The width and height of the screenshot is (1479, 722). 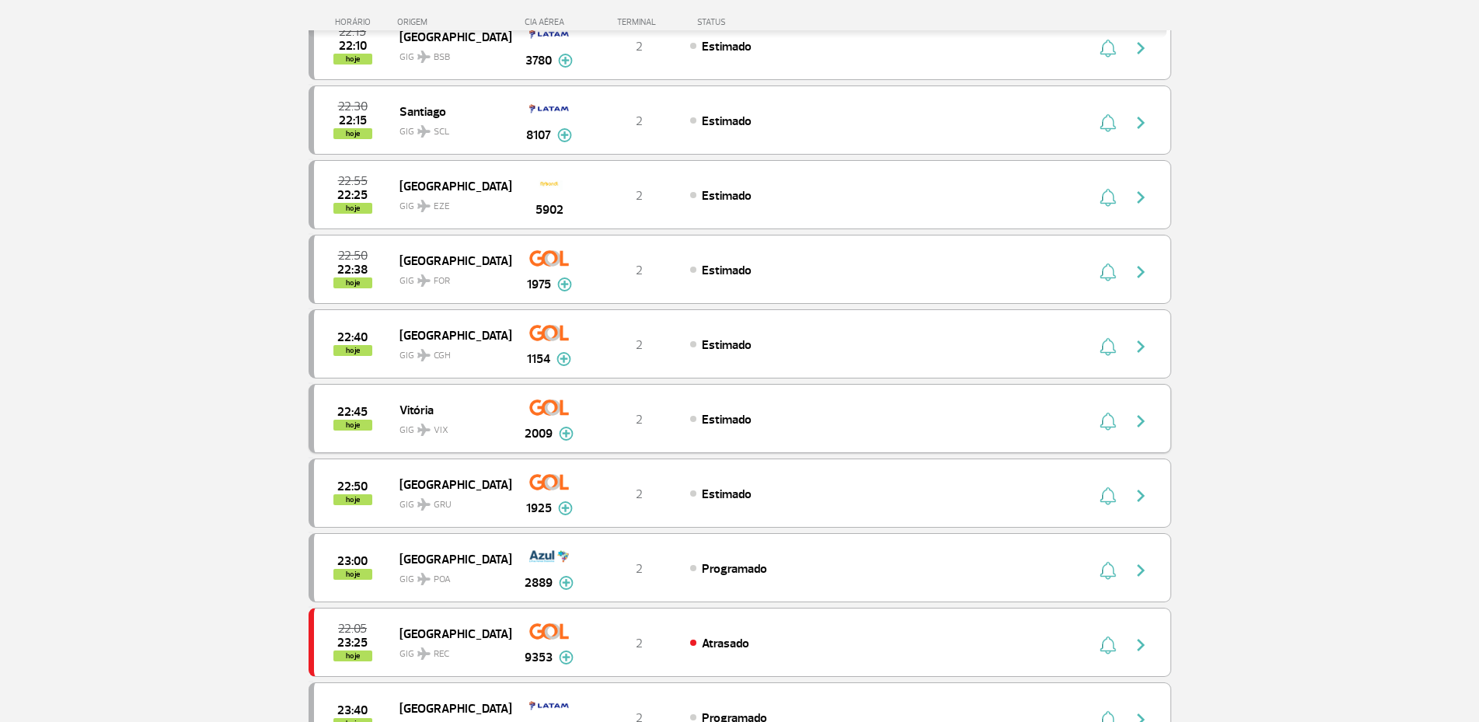 What do you see at coordinates (538, 508) in the screenshot?
I see `span: 1925` at bounding box center [538, 508].